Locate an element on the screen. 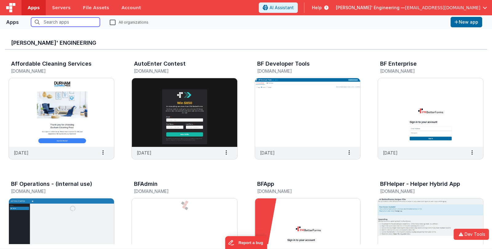  span: Servers is located at coordinates (61, 8).